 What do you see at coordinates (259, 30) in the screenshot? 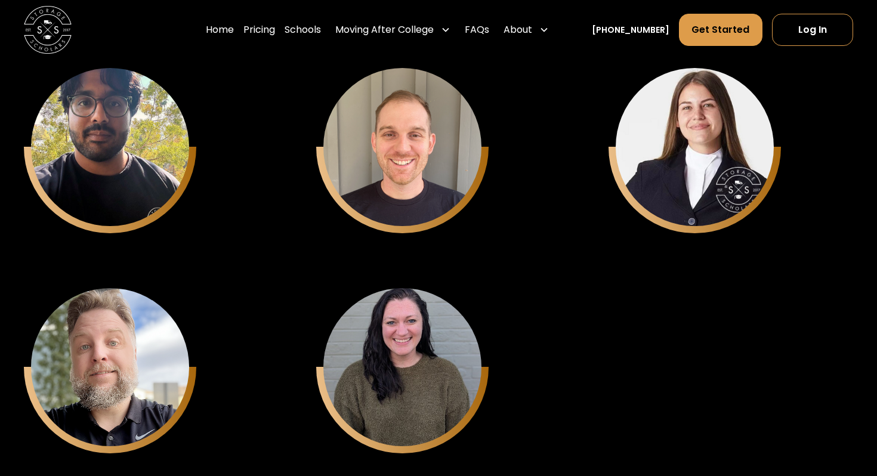
I see `a: Pricing` at bounding box center [259, 30].